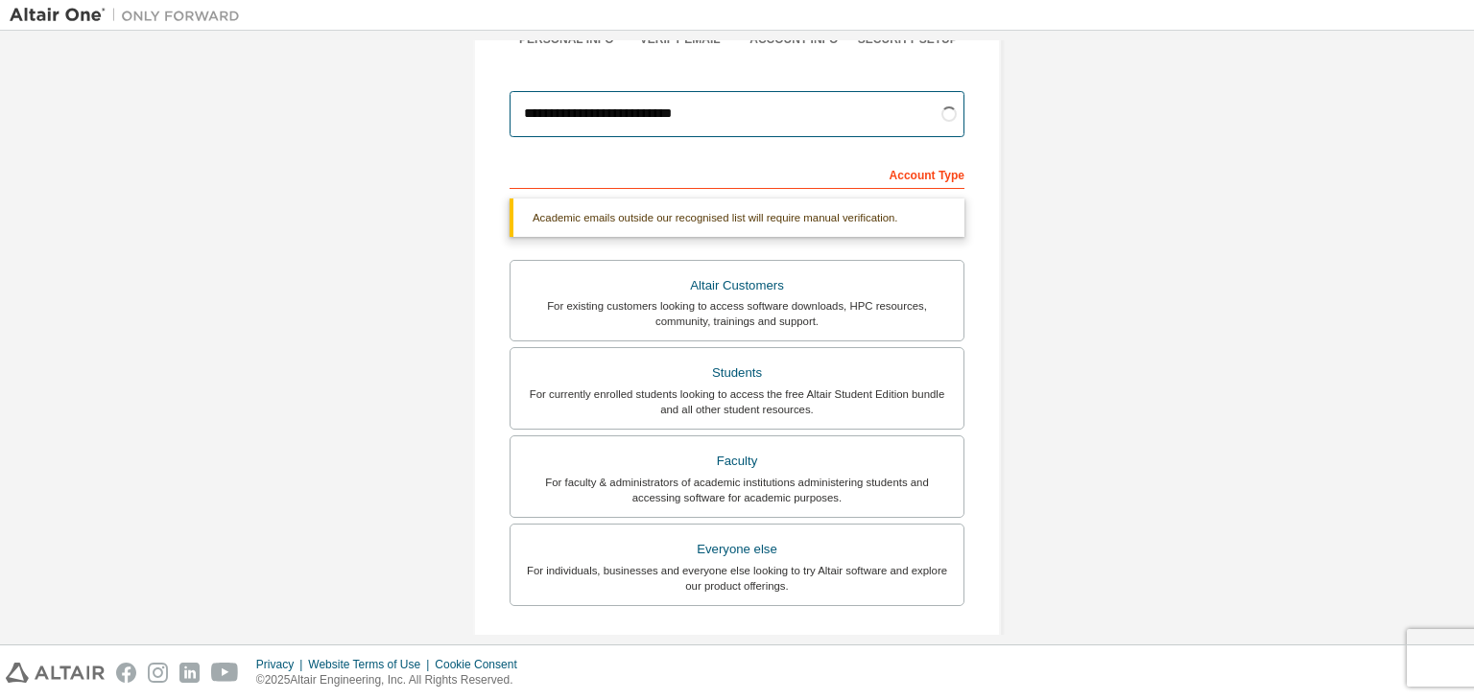 The width and height of the screenshot is (1474, 700). I want to click on div: Students, so click(737, 373).